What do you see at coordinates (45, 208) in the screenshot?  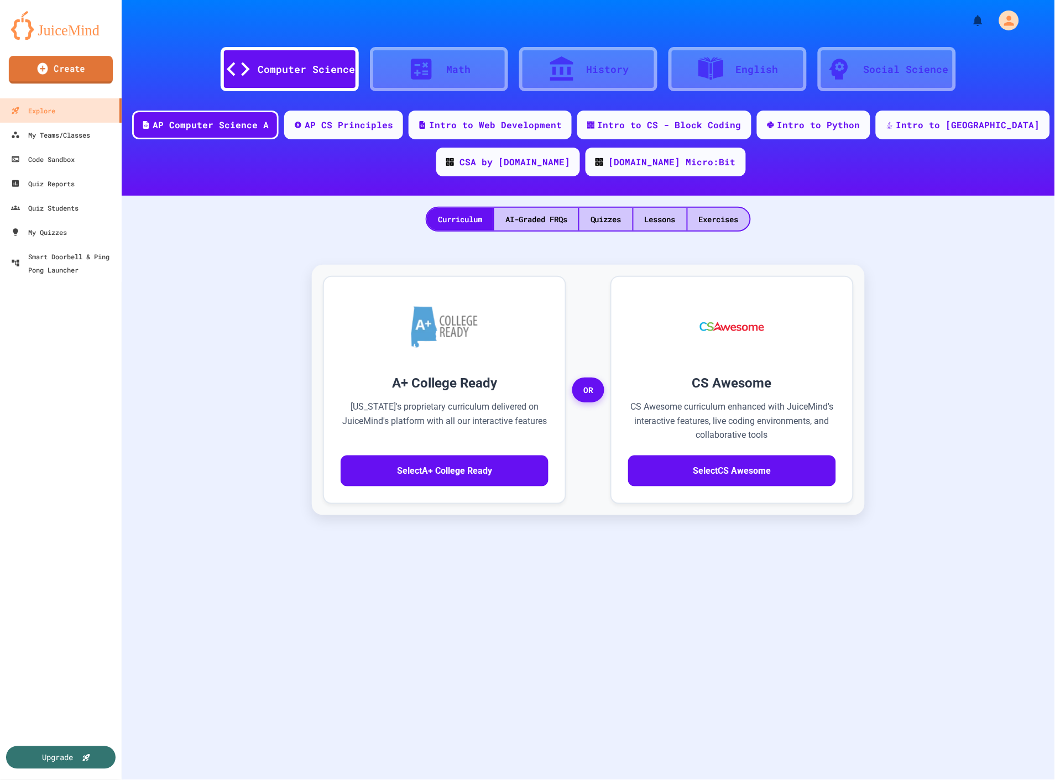 I see `div: Quiz Students` at bounding box center [45, 208].